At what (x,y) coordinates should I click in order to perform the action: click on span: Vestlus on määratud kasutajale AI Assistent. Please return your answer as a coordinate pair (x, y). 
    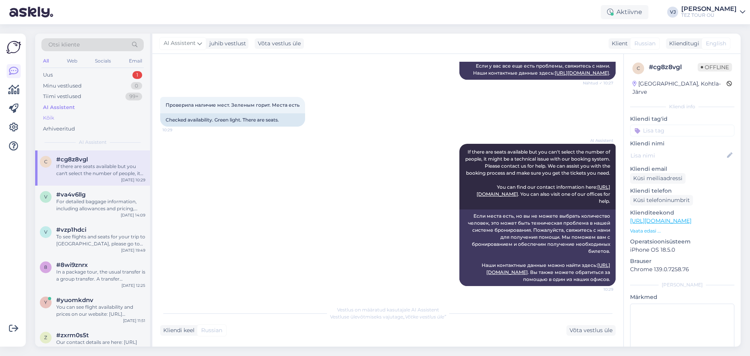
    Looking at the image, I should click on (388, 309).